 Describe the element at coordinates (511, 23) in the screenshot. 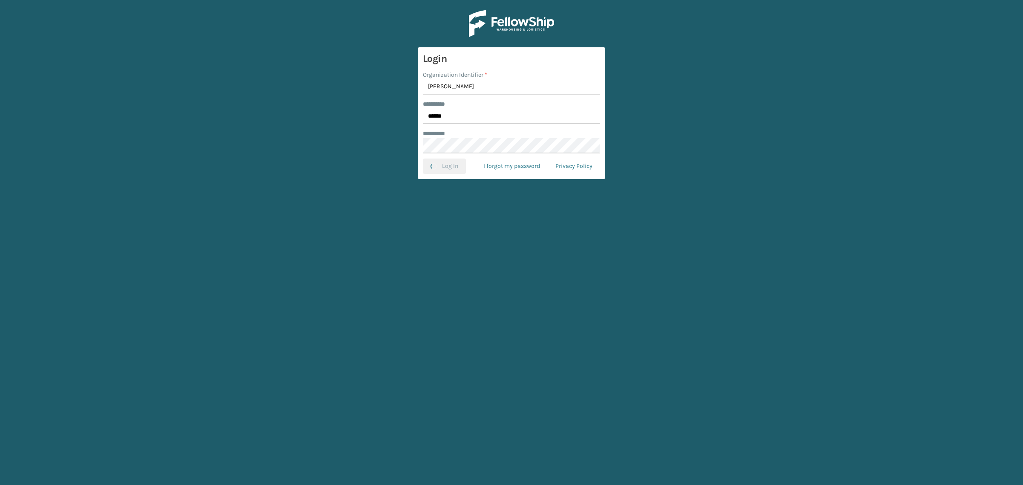

I see `img: Logo` at that location.